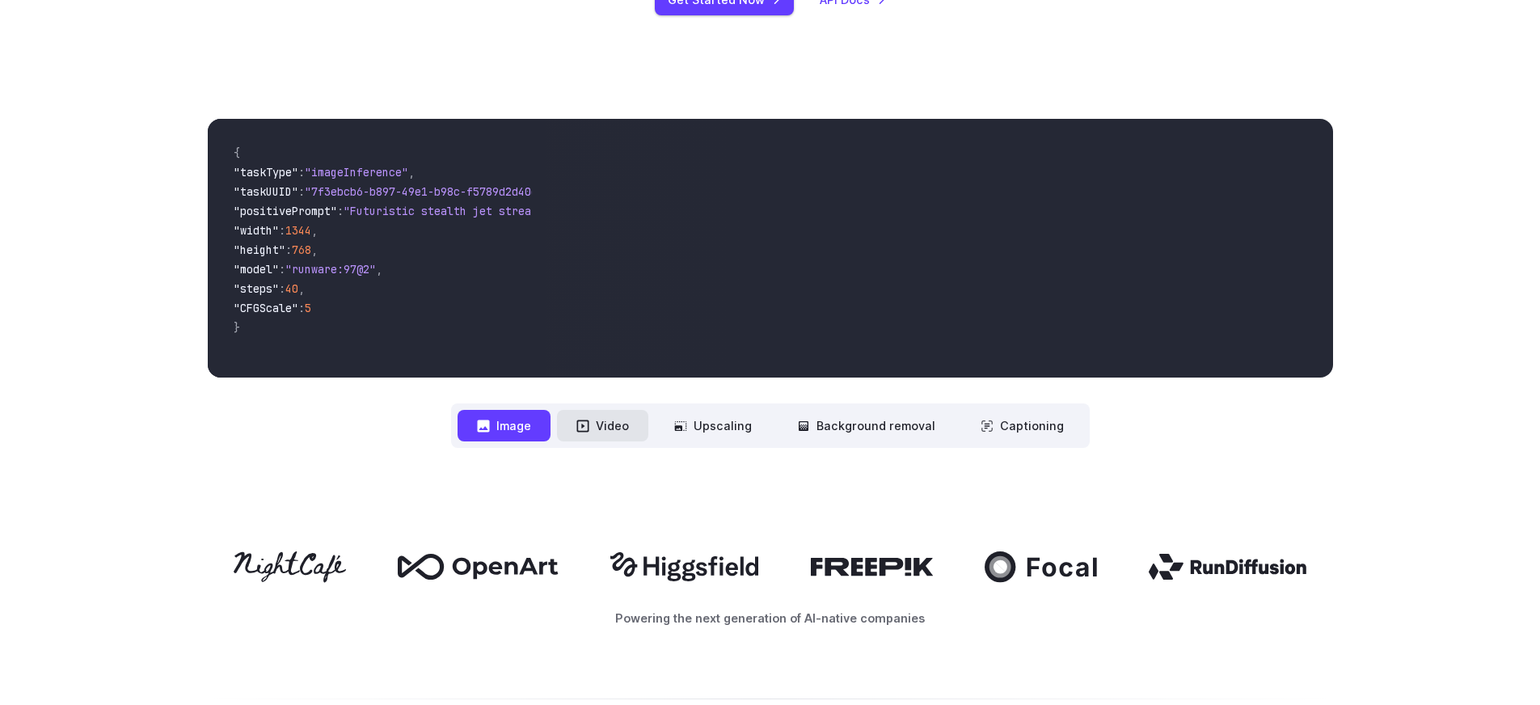 The width and height of the screenshot is (1540, 705). Describe the element at coordinates (266, 172) in the screenshot. I see `span: "taskType"` at that location.